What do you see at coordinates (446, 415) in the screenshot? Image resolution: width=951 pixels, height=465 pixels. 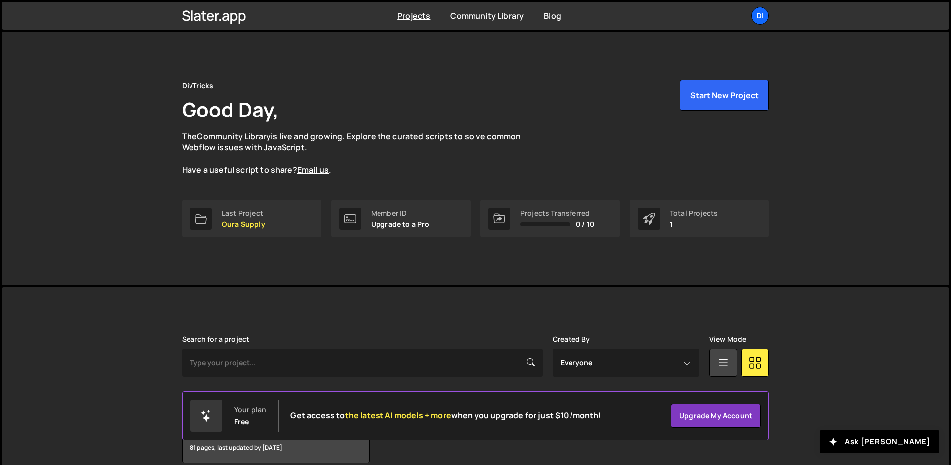 I see `h2: Get access to when you upgrade for just $10/month!` at bounding box center [446, 415].